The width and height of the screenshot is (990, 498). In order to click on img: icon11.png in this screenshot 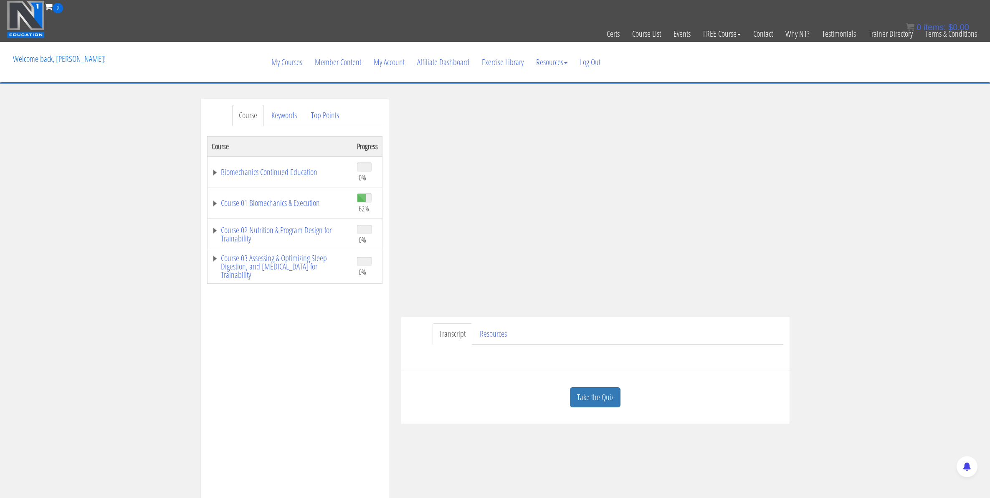, I will do `click(911, 27)`.